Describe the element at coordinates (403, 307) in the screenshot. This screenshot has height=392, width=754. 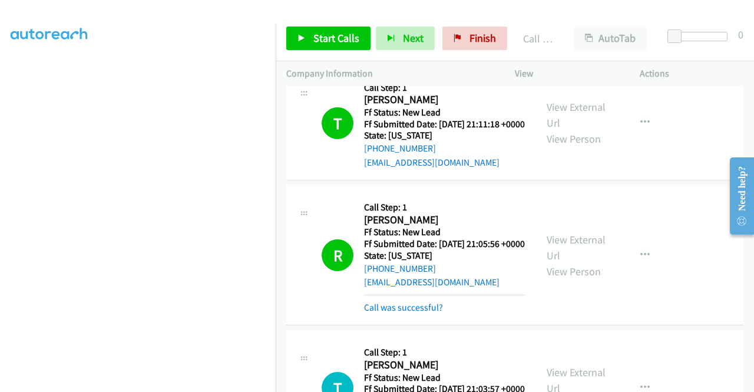
I see `a: Call was successful?` at that location.